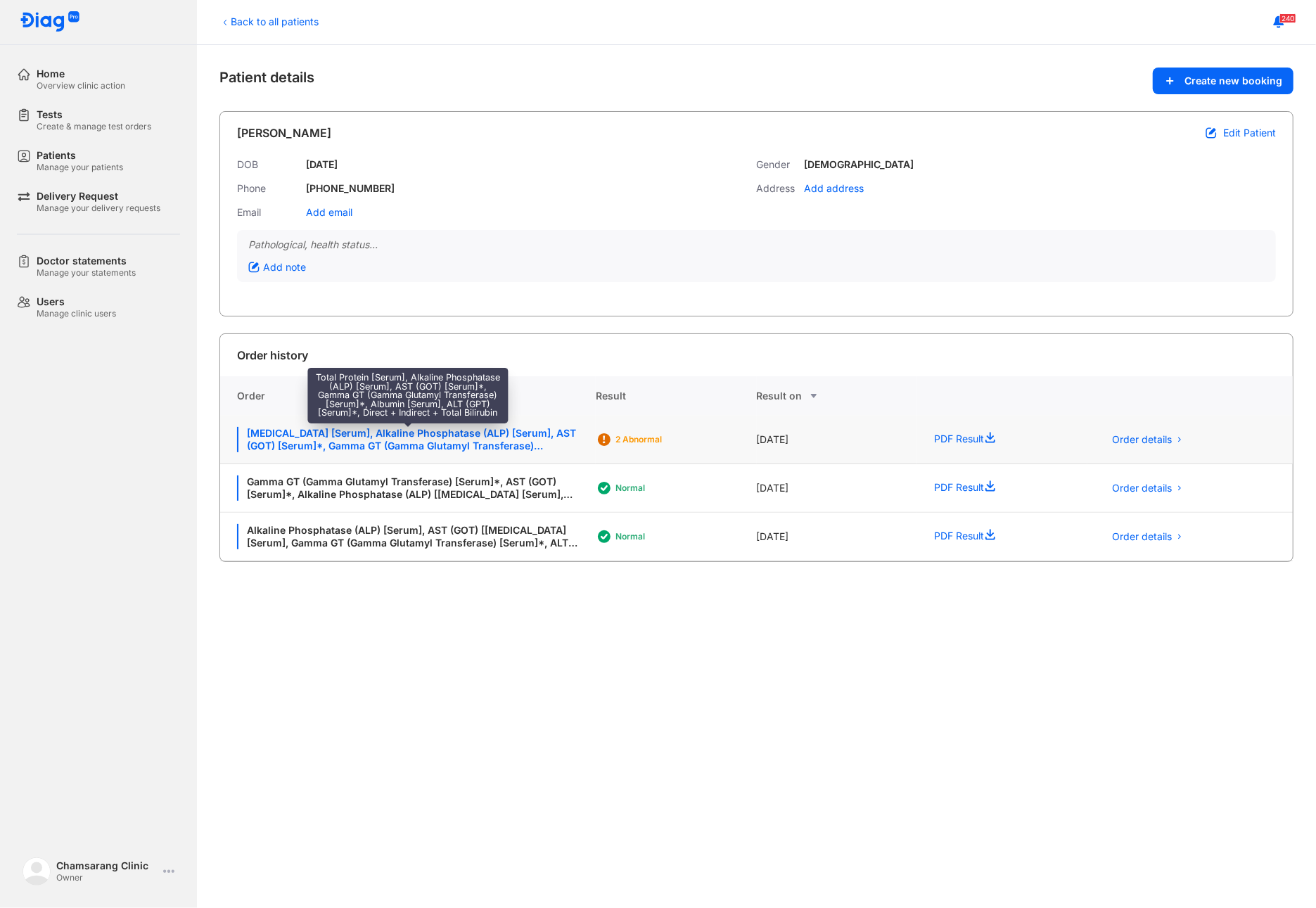  What do you see at coordinates (1288, 19) in the screenshot?
I see `span: 240` at bounding box center [1288, 19].